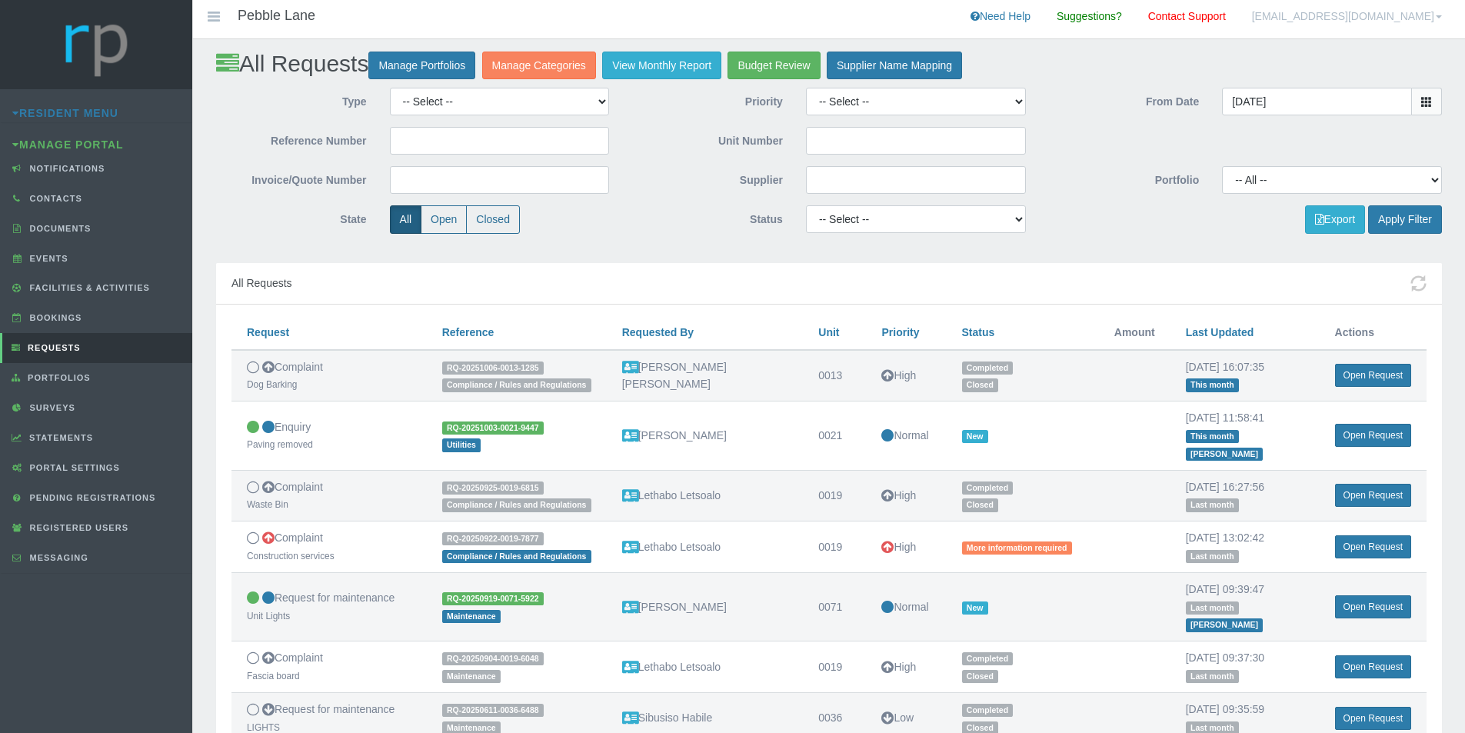 The image size is (1465, 733). What do you see at coordinates (708, 138) in the screenshot?
I see `label: Unit Number` at bounding box center [708, 138].